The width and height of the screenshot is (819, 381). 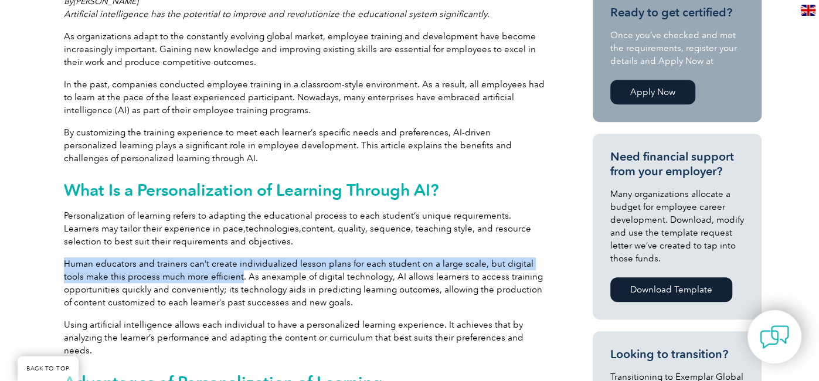 What do you see at coordinates (671, 290) in the screenshot?
I see `a: Download Template` at bounding box center [671, 290].